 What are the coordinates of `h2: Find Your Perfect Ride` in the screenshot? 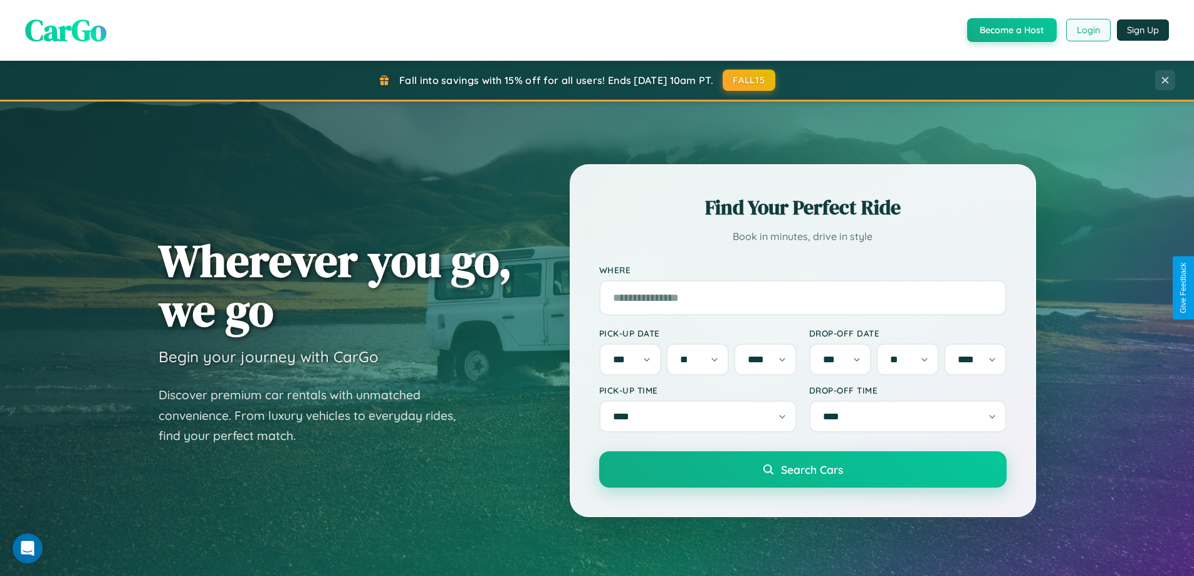 It's located at (803, 208).